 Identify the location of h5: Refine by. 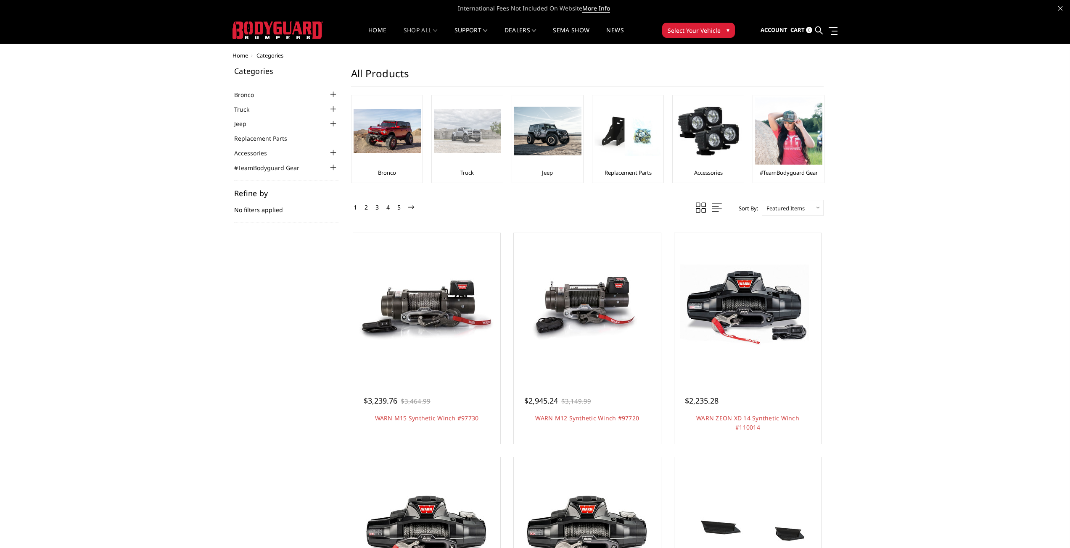
(286, 193).